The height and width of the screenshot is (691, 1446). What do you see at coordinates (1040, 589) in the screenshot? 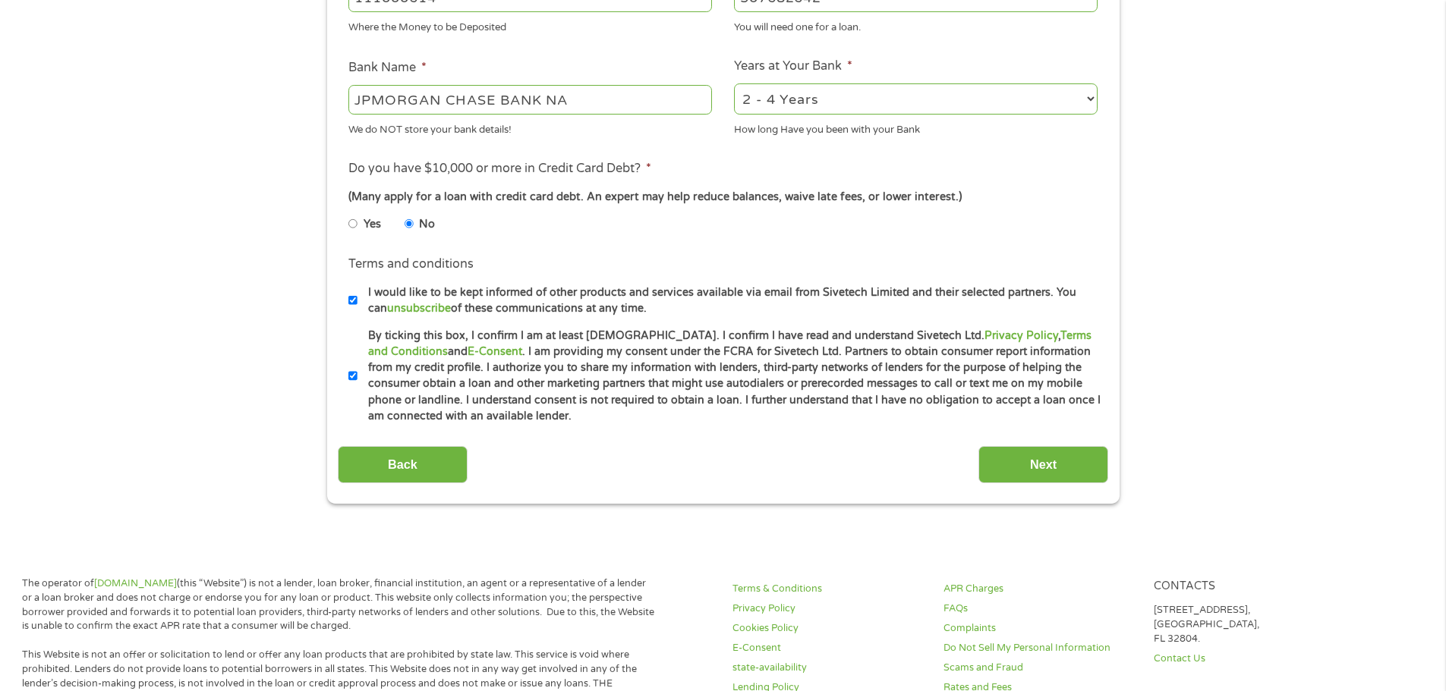
I see `a: APR Charges` at bounding box center [1040, 589].